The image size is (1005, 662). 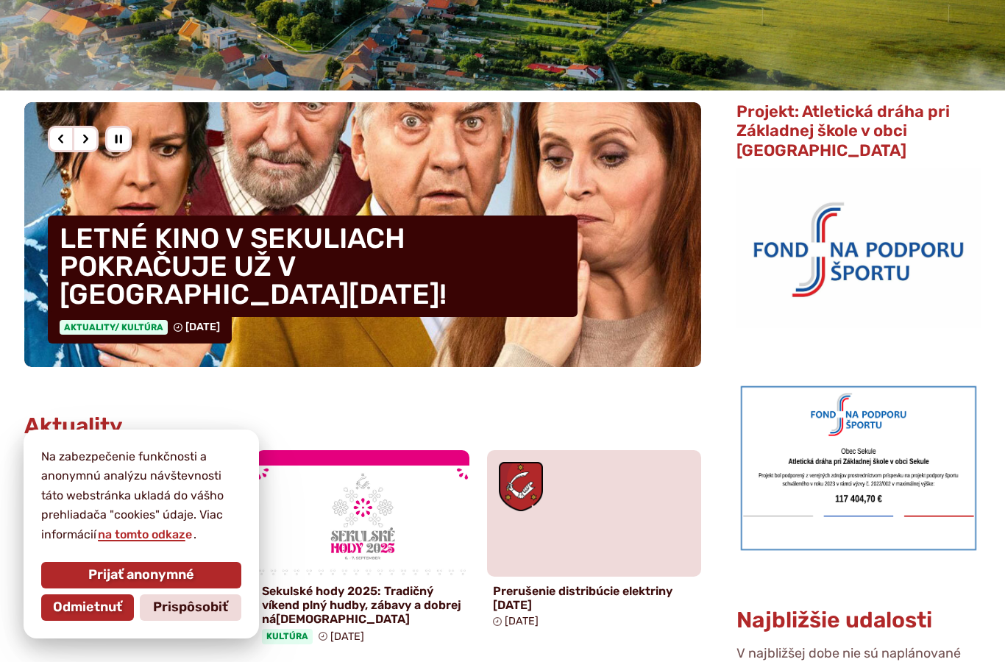 What do you see at coordinates (85, 139) in the screenshot?
I see `div: Nasledujúci slajd` at bounding box center [85, 139].